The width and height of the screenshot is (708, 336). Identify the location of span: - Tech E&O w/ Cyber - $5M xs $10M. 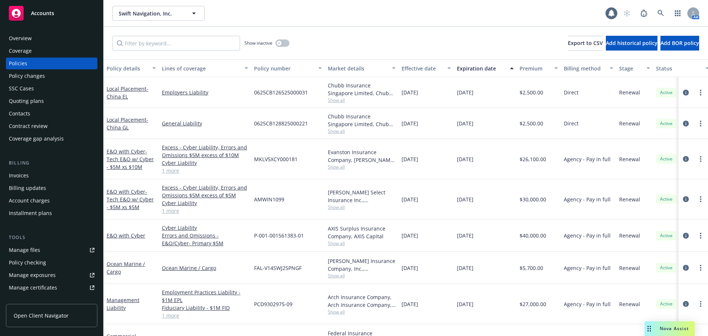
(130, 159).